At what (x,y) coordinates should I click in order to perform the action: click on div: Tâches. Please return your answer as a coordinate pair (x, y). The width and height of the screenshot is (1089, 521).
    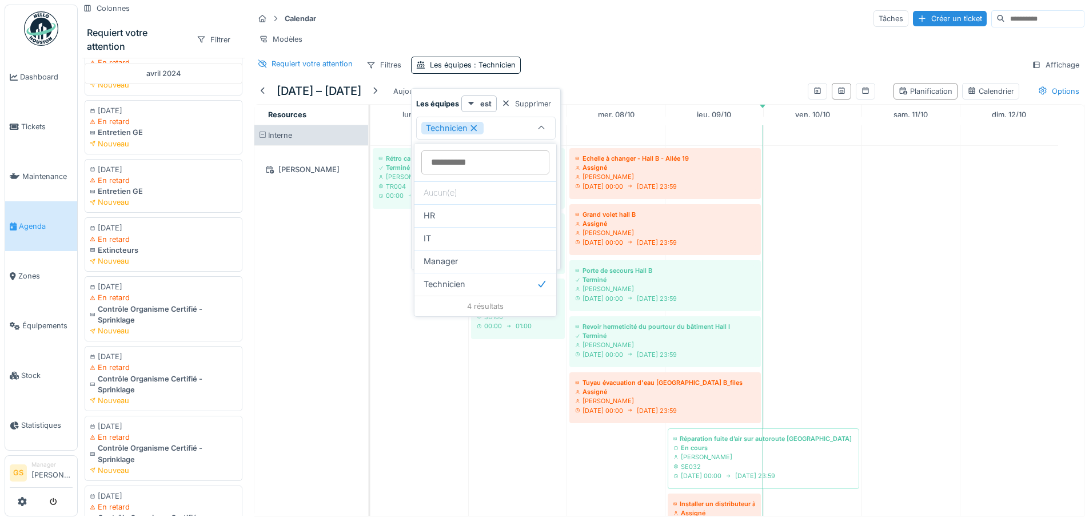
    Looking at the image, I should click on (891, 18).